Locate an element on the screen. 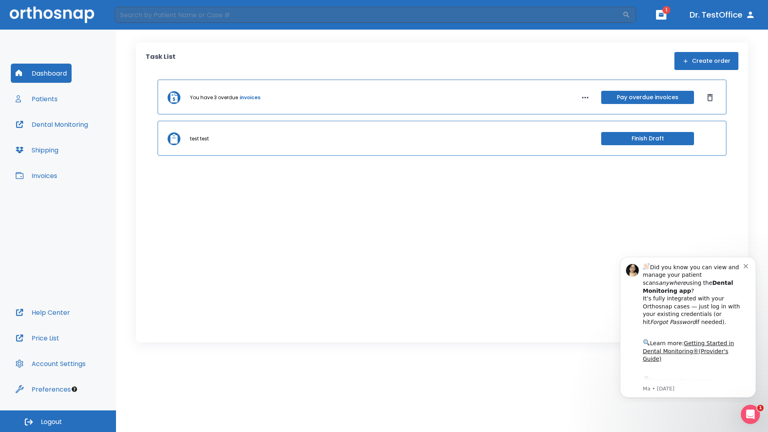  button: Dental Monitoring is located at coordinates (52, 124).